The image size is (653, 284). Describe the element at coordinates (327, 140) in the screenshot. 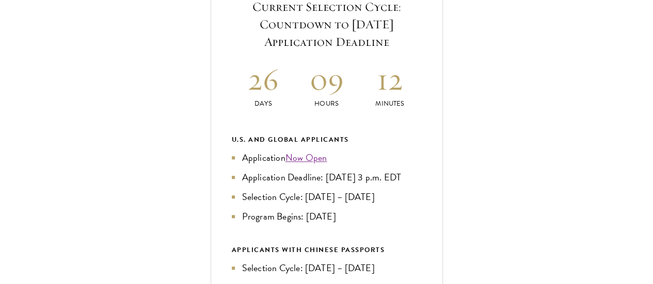

I see `div: U.S. and Global Applicants` at that location.